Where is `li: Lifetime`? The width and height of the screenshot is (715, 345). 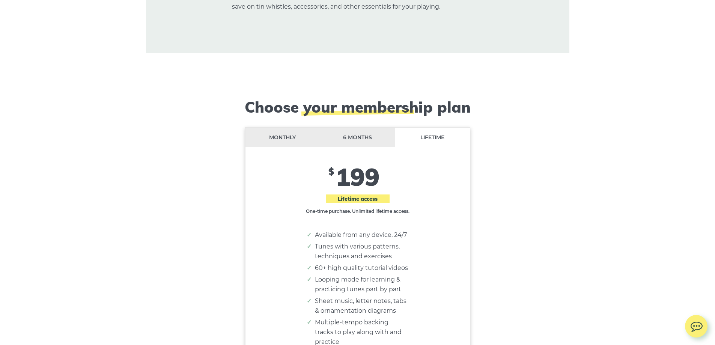
li: Lifetime is located at coordinates (432, 137).